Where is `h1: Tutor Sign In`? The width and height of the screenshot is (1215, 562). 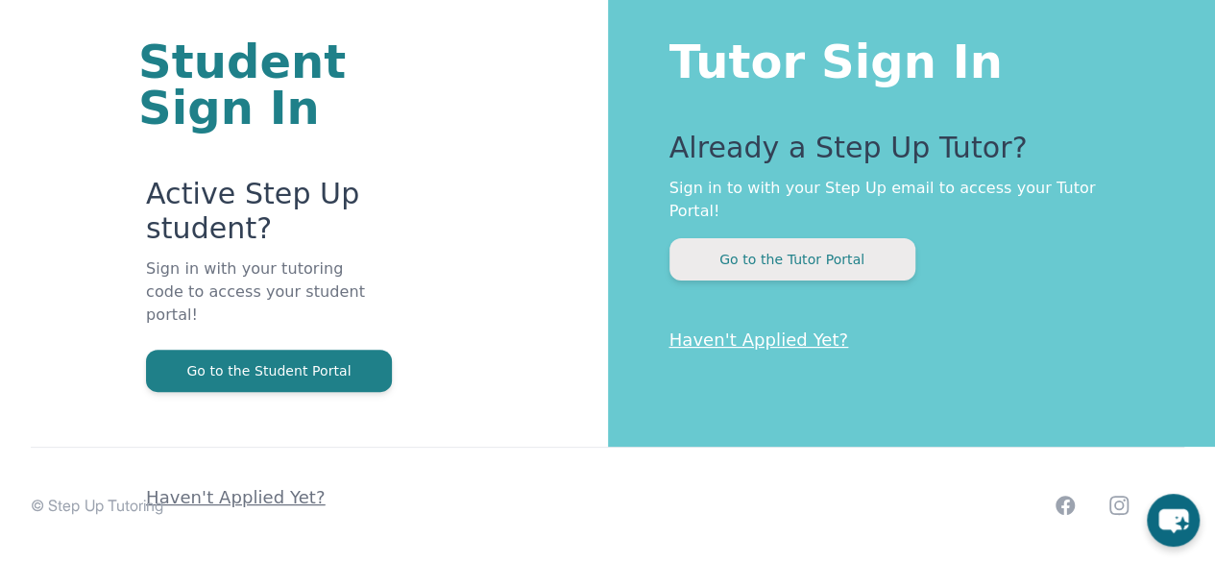
h1: Tutor Sign In is located at coordinates (904, 58).